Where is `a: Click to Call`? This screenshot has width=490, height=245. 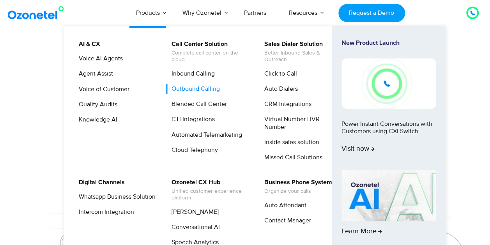 a: Click to Call is located at coordinates (279, 74).